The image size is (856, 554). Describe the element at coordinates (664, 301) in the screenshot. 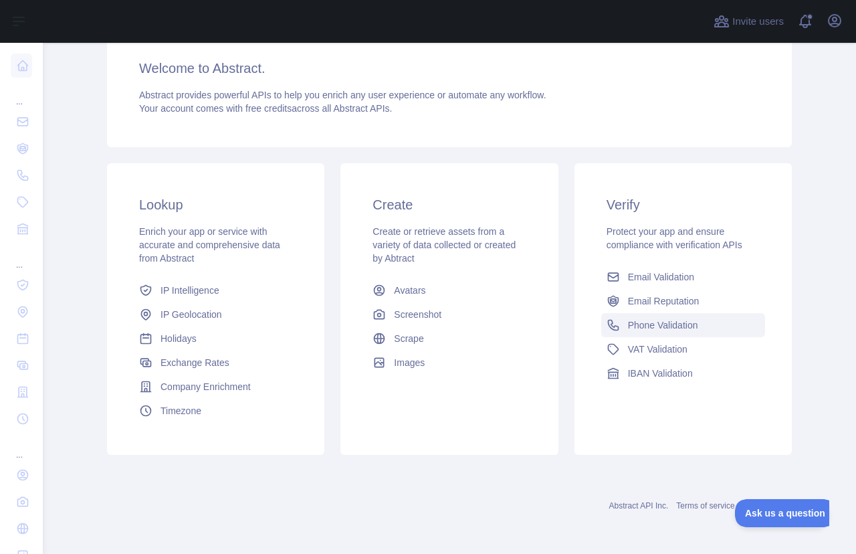

I see `span: Email Reputation` at that location.